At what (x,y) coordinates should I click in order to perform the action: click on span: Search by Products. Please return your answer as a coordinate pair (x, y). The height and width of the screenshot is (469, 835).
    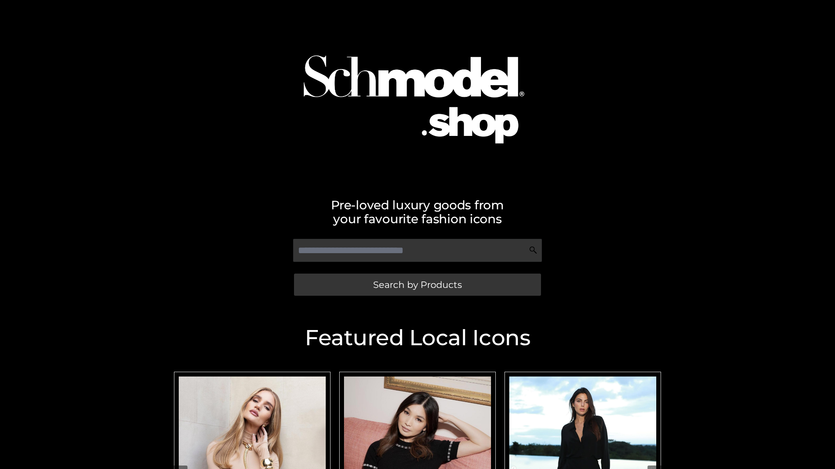
    Looking at the image, I should click on (417, 285).